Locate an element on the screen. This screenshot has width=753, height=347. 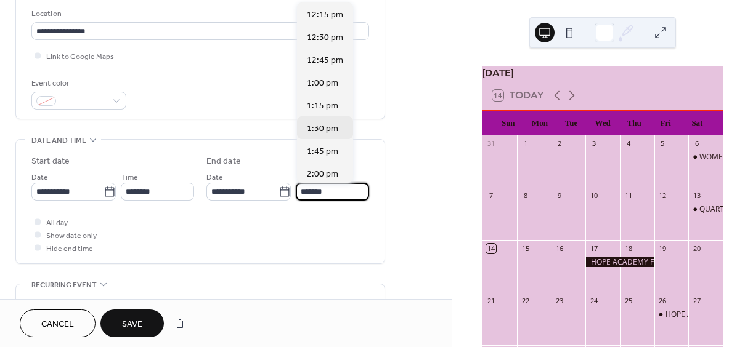
div: 26 is located at coordinates (662, 301).